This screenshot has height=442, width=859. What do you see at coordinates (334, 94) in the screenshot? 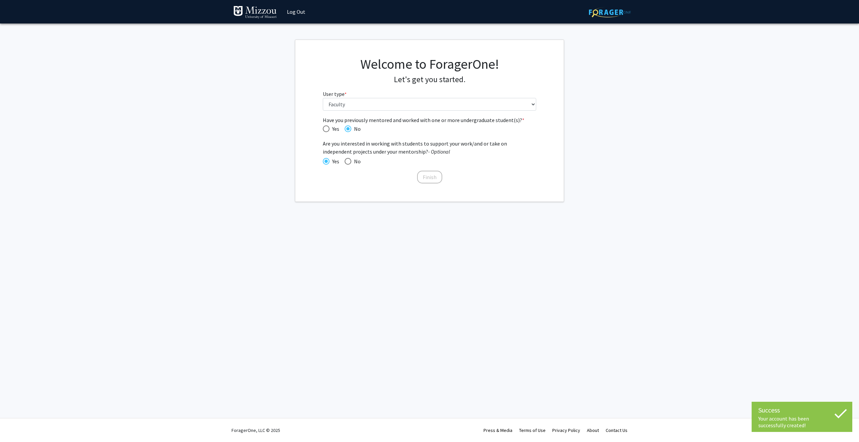
I see `label: User type` at bounding box center [334, 94].